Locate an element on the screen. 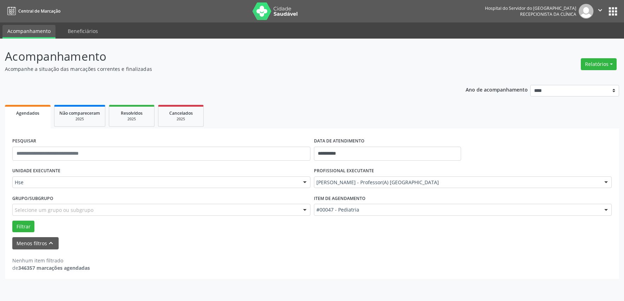  label: PESQUISAR is located at coordinates (24, 141).